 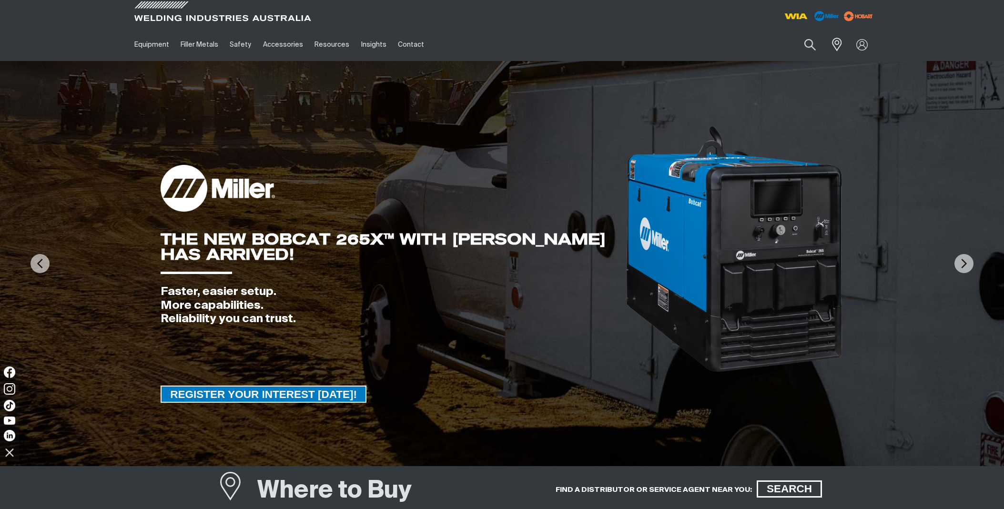 What do you see at coordinates (654, 489) in the screenshot?
I see `h5: FIND A DISTRIBUTOR OR SERVICE AGENT NEAR YOU:` at bounding box center [654, 489].